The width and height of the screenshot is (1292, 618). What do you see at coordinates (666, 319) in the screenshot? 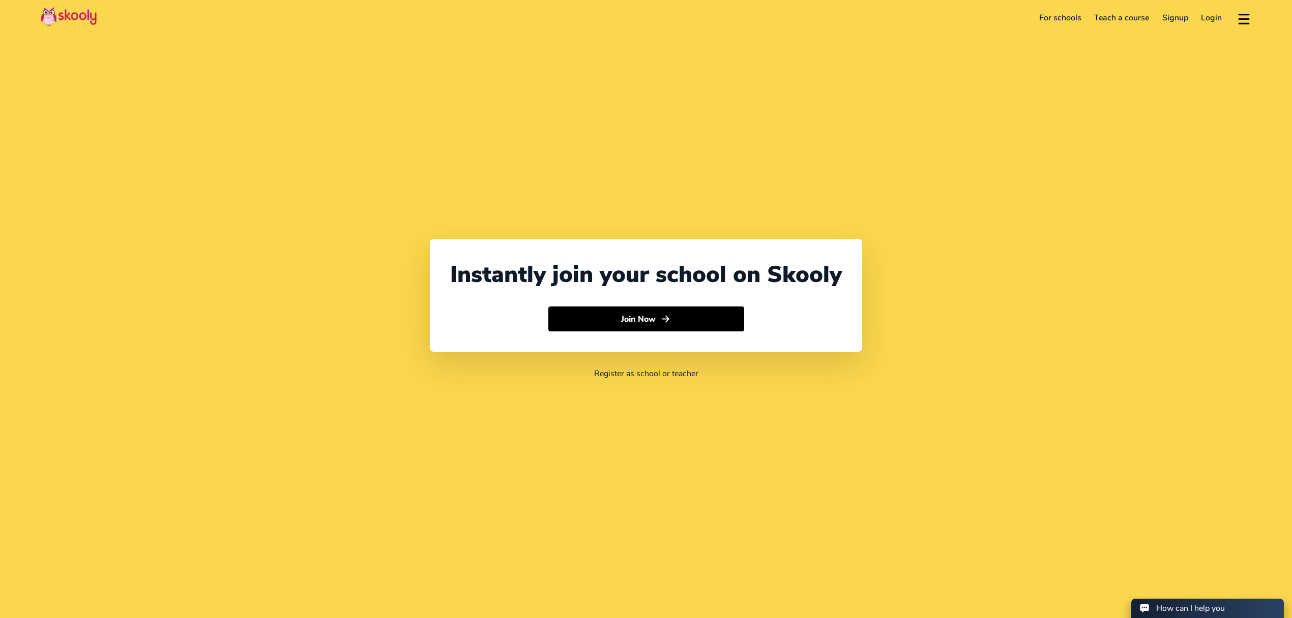
I see `ion-icon: arrow forward outline` at bounding box center [666, 319].